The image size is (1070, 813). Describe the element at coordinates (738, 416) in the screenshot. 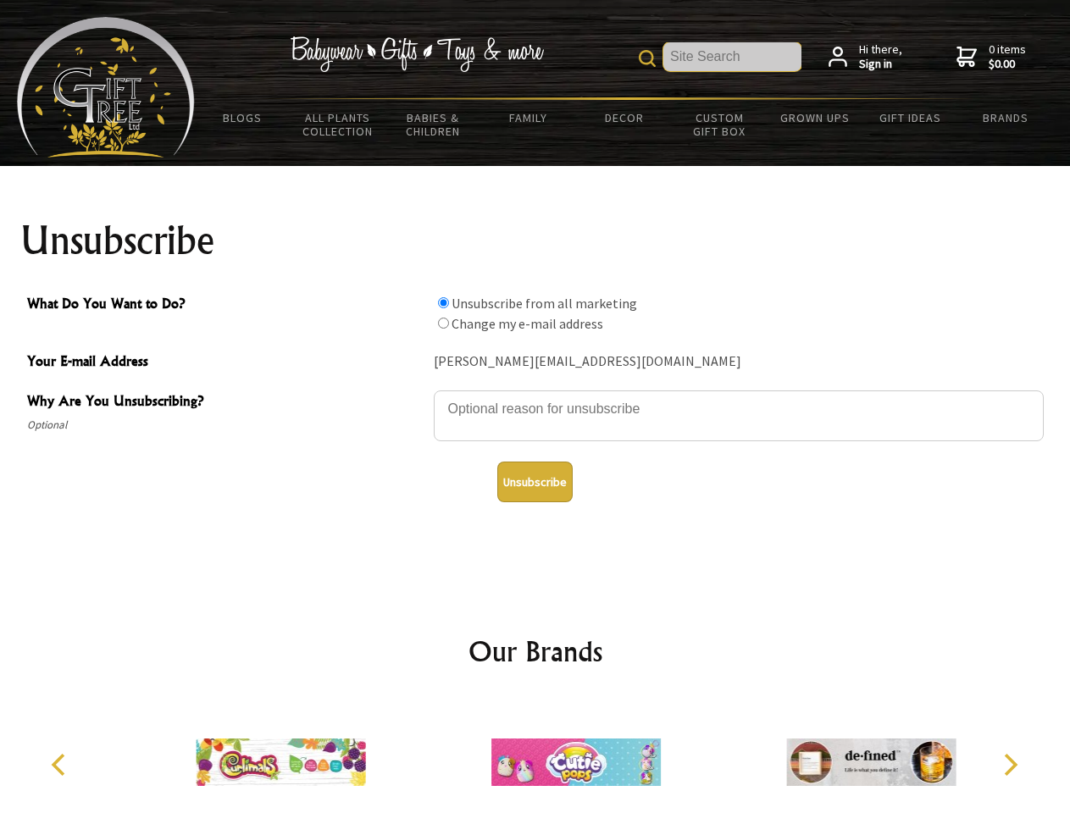

I see `textarea: Why Are You Unsubscribing?` at that location.